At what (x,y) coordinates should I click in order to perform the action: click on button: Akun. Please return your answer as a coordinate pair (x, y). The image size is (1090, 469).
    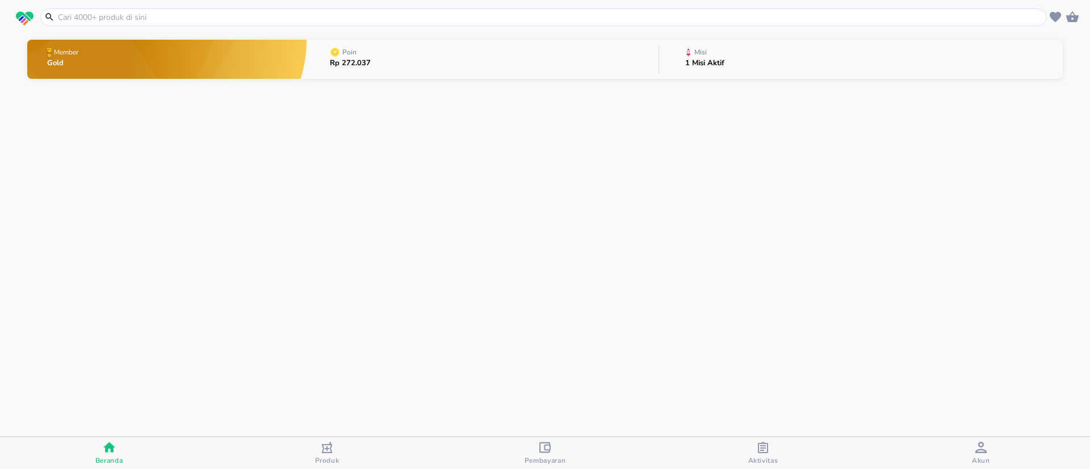
    Looking at the image, I should click on (981, 453).